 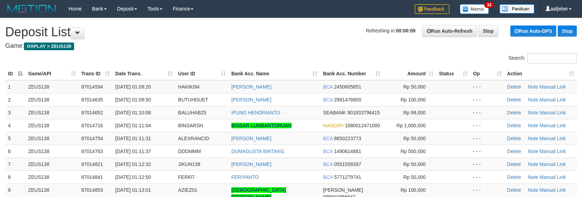 What do you see at coordinates (411, 125) in the screenshot?
I see `span: Rp 1,000,000` at bounding box center [411, 125].